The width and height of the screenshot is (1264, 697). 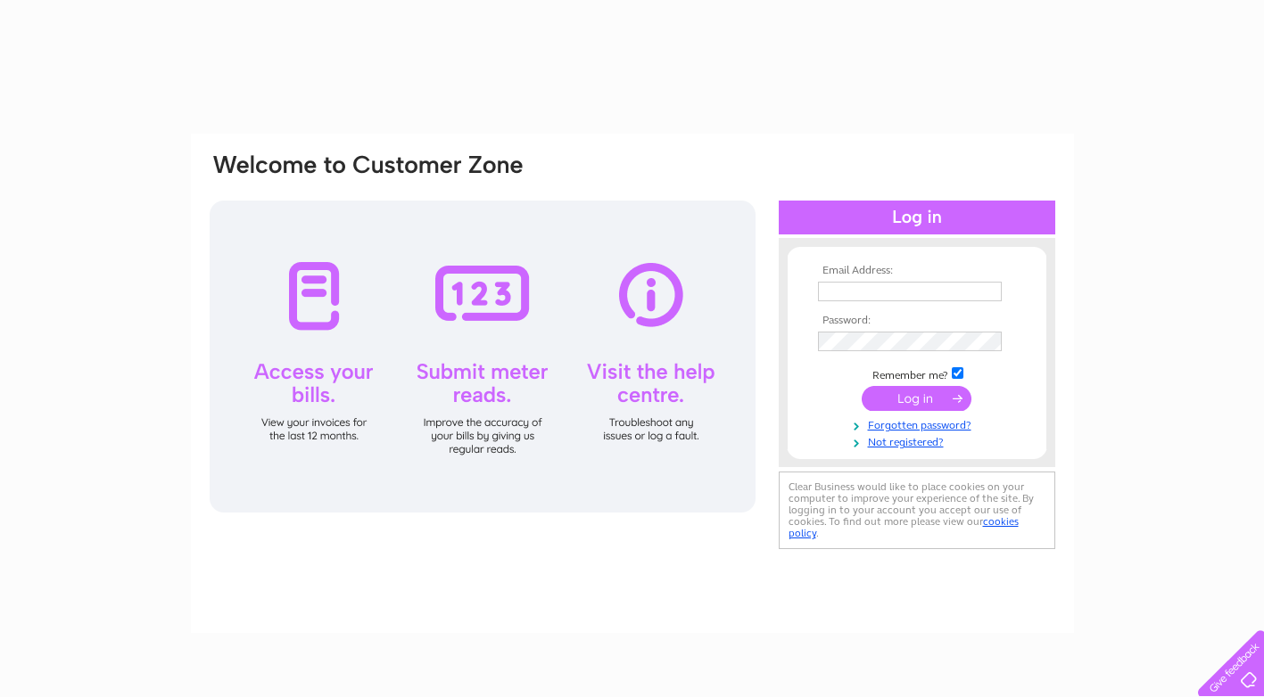 What do you see at coordinates (903, 527) in the screenshot?
I see `a: cookies policy` at bounding box center [903, 527].